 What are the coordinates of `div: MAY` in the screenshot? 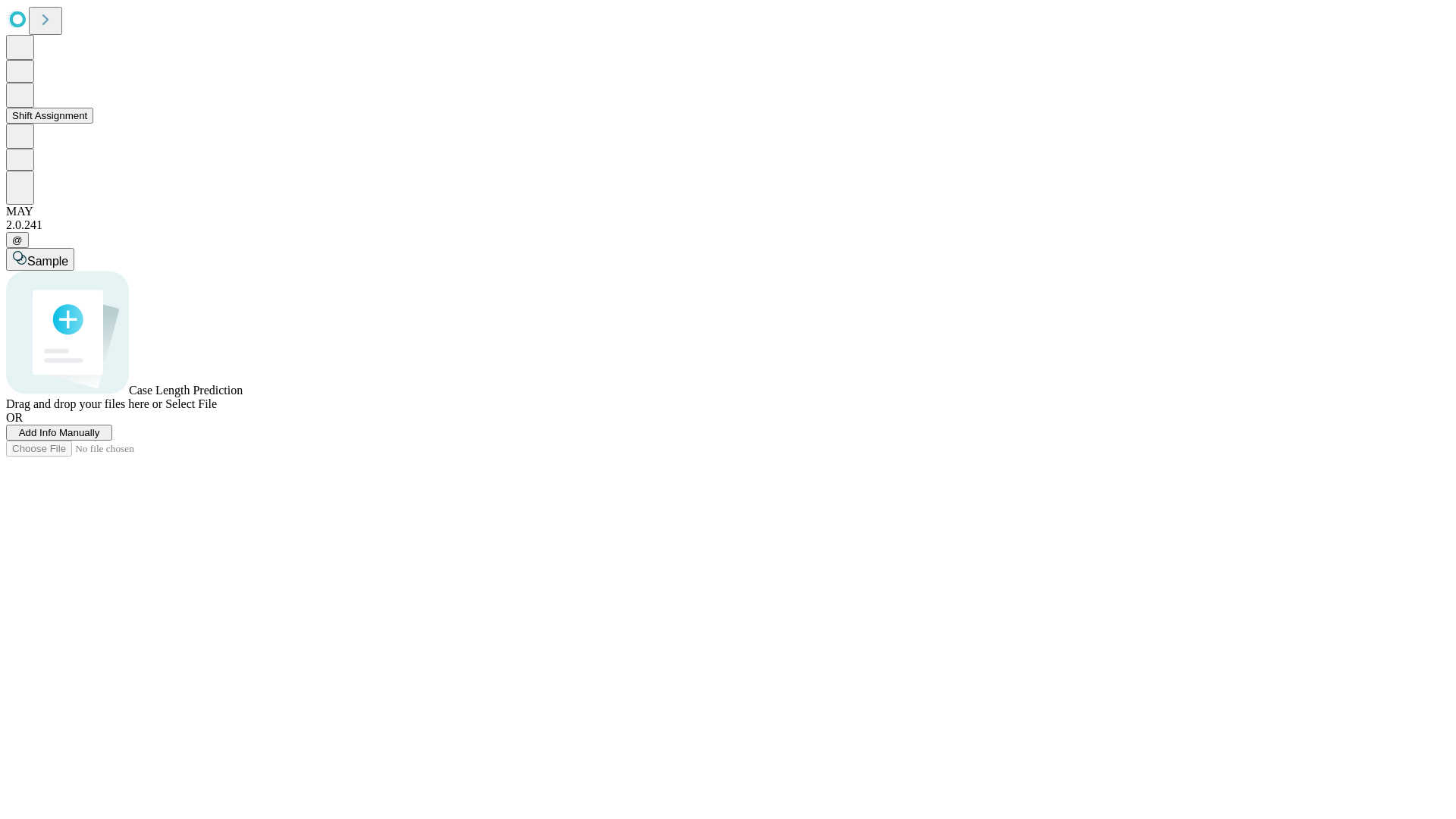 It's located at (728, 211).